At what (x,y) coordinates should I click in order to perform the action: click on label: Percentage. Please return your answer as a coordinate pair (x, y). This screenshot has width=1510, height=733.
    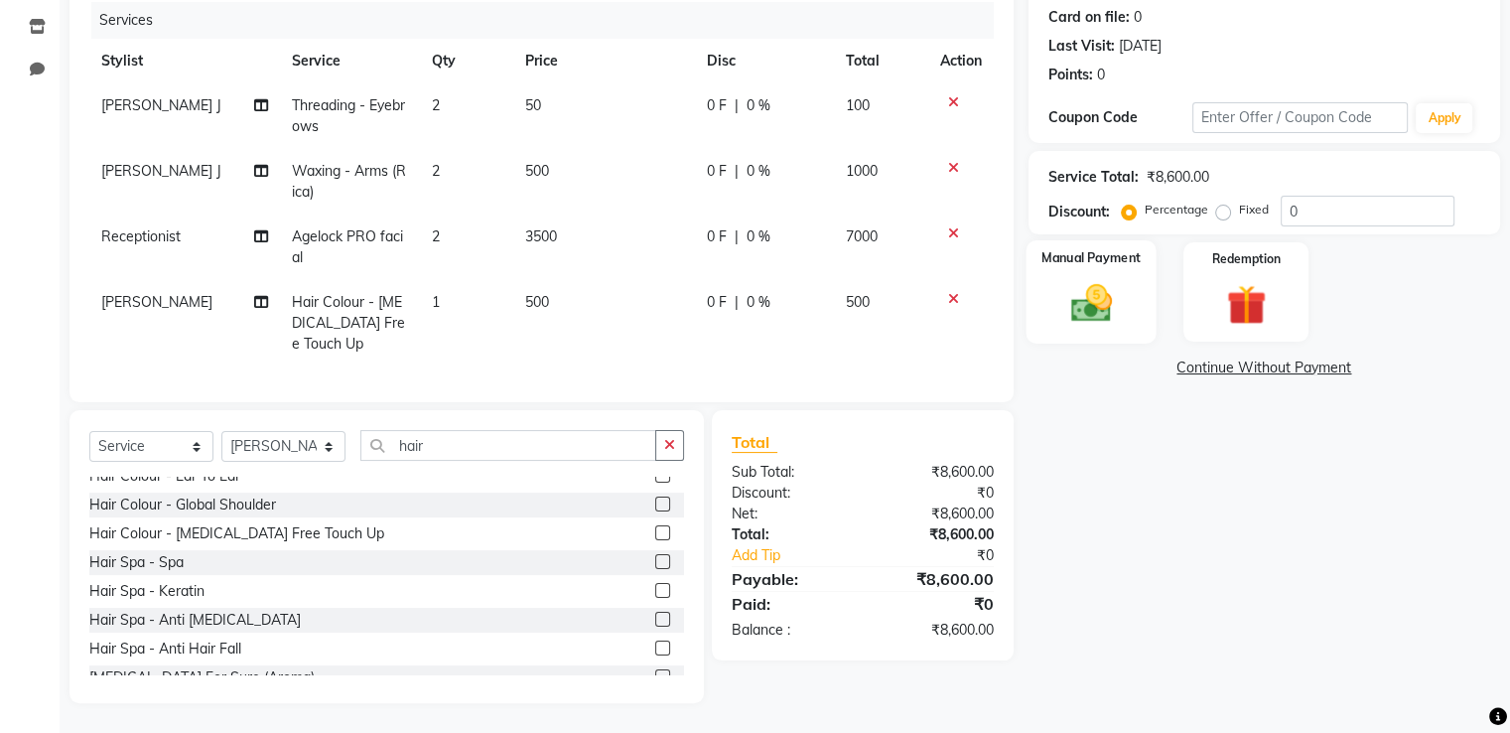
    Looking at the image, I should click on (1176, 209).